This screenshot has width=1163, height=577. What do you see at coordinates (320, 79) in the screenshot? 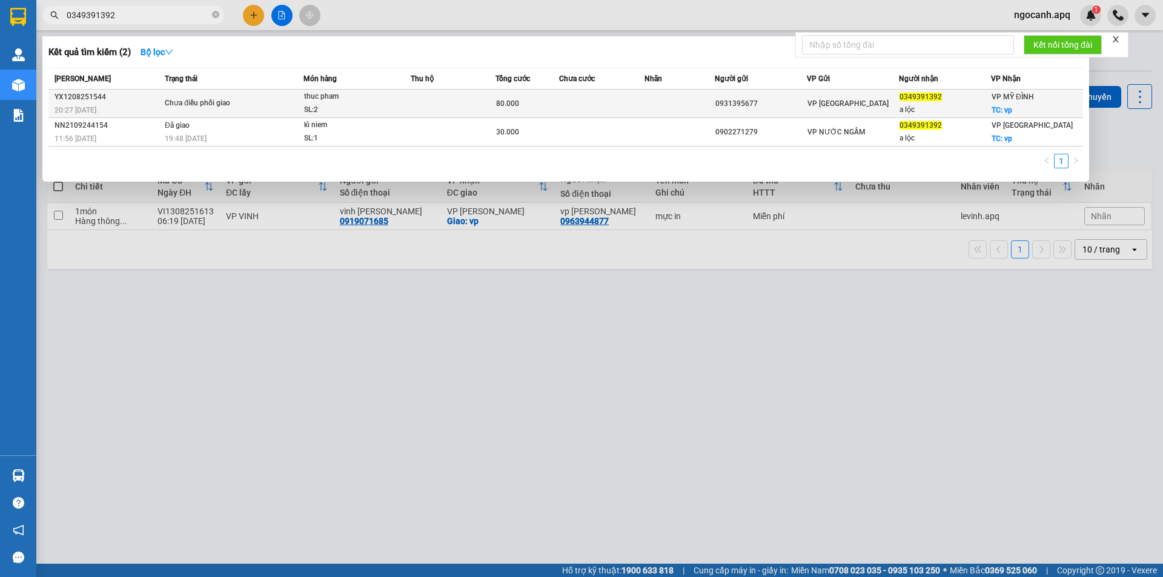
I see `span: Món hàng` at bounding box center [320, 79].